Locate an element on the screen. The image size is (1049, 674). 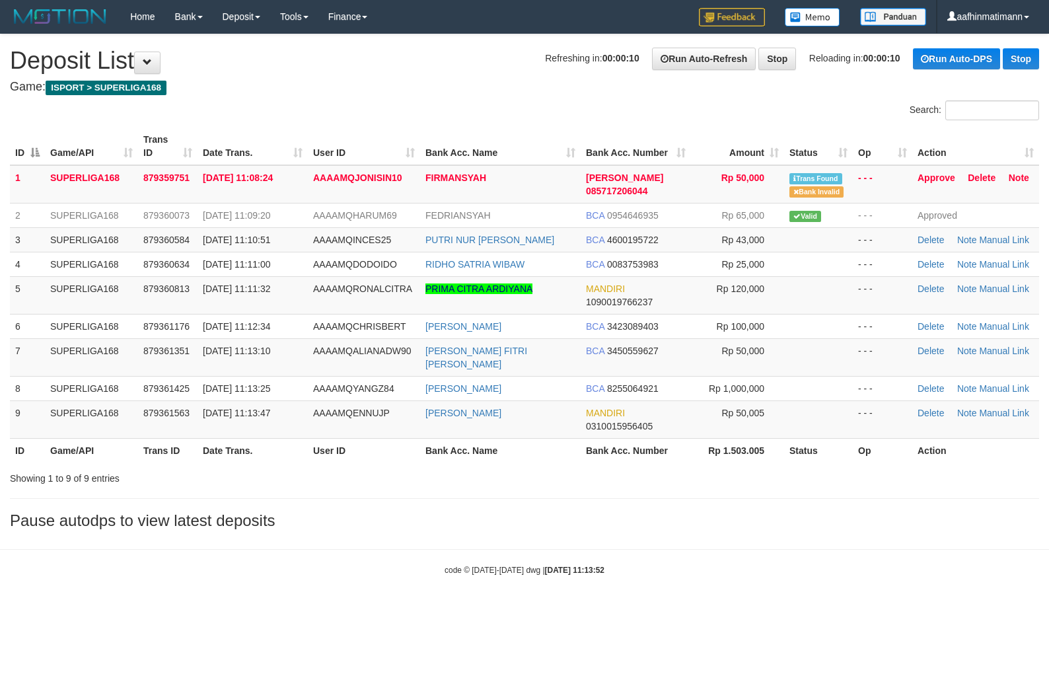
th: Game/API is located at coordinates (91, 450).